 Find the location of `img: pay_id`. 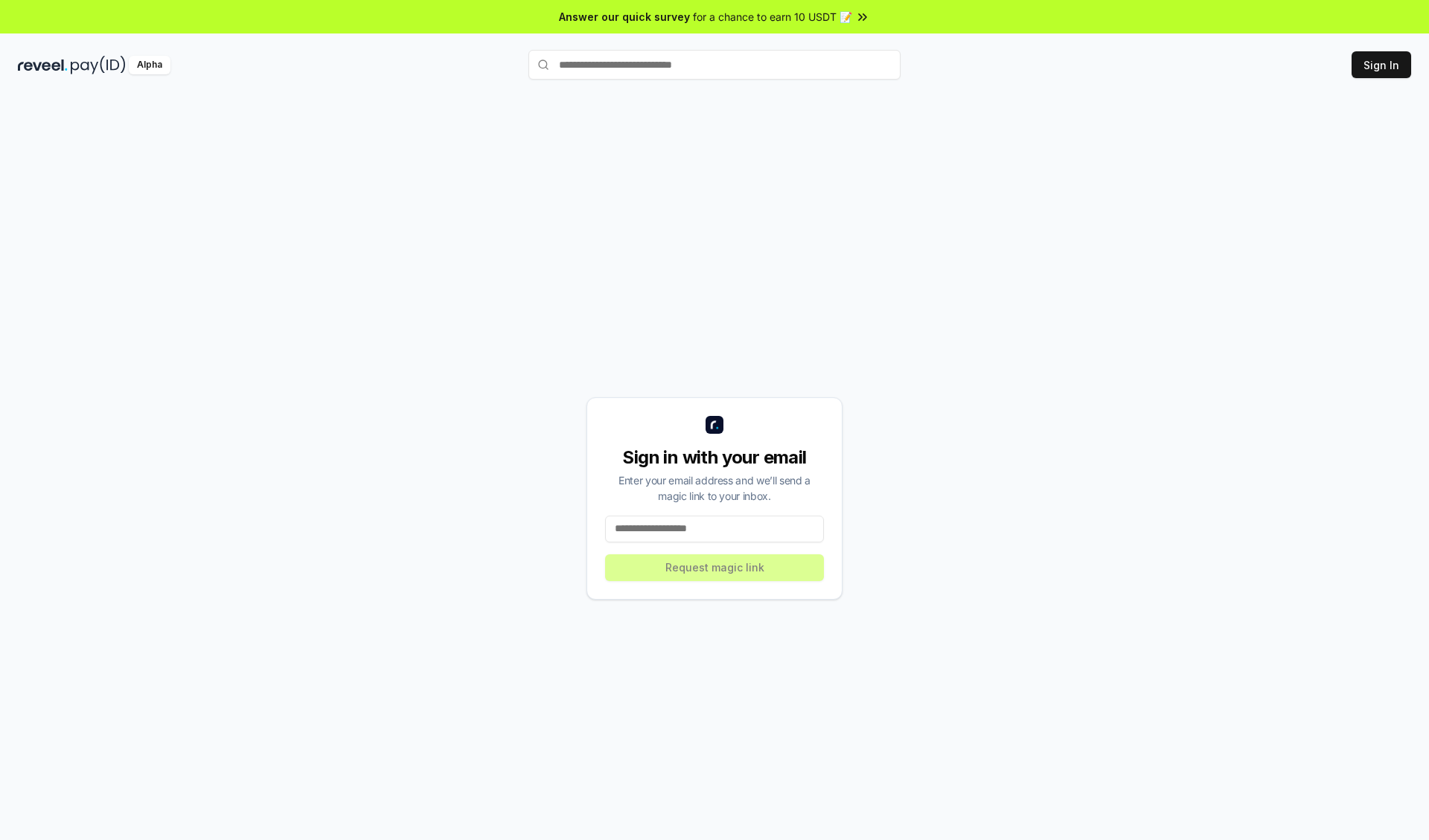

img: pay_id is located at coordinates (98, 65).